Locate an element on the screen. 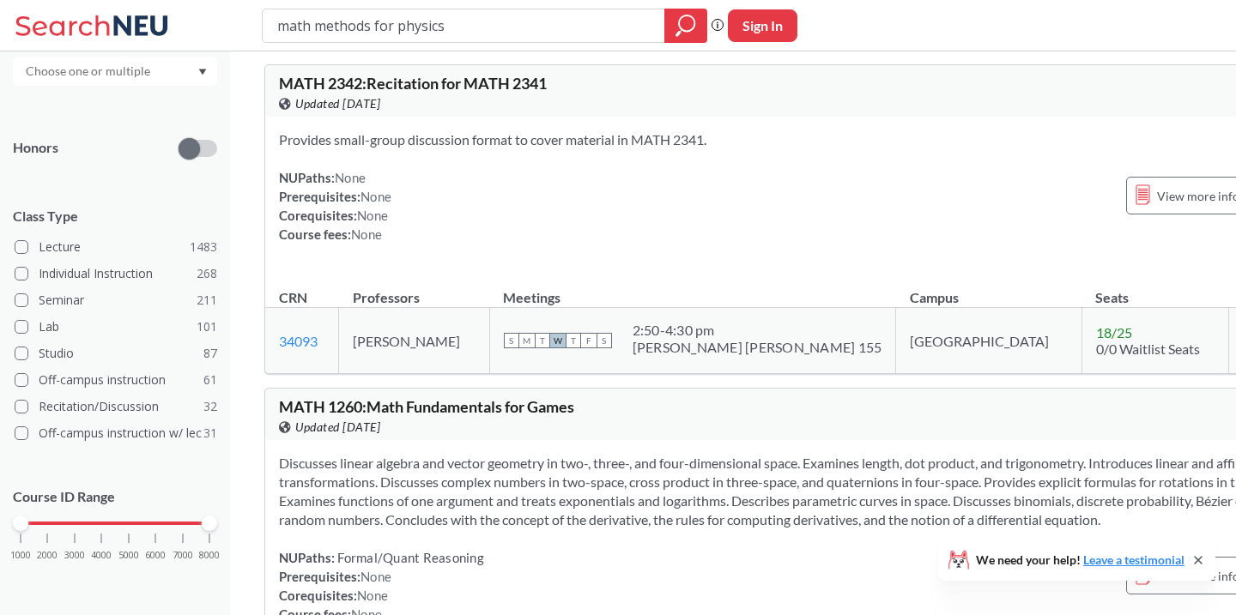 Image resolution: width=1236 pixels, height=615 pixels. span: 101 is located at coordinates (207, 327).